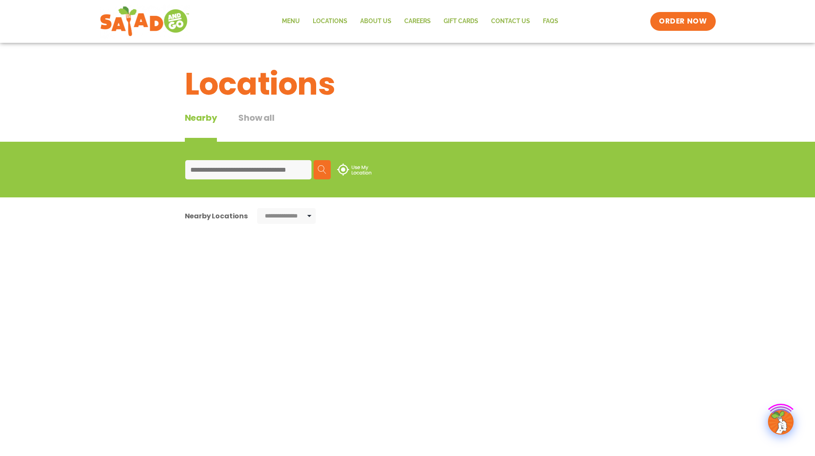 This screenshot has height=456, width=815. Describe the element at coordinates (291, 21) in the screenshot. I see `a: Menu` at that location.